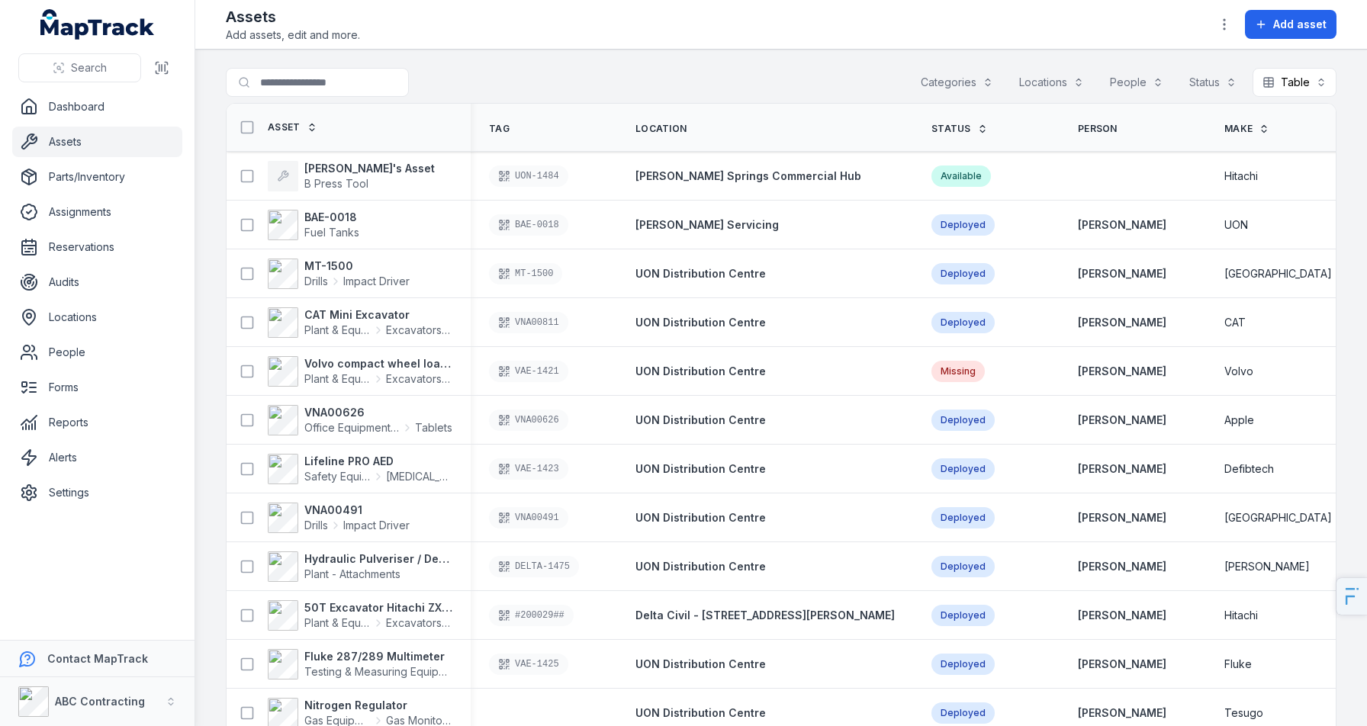 The width and height of the screenshot is (1367, 726). I want to click on button: Status, so click(1213, 82).